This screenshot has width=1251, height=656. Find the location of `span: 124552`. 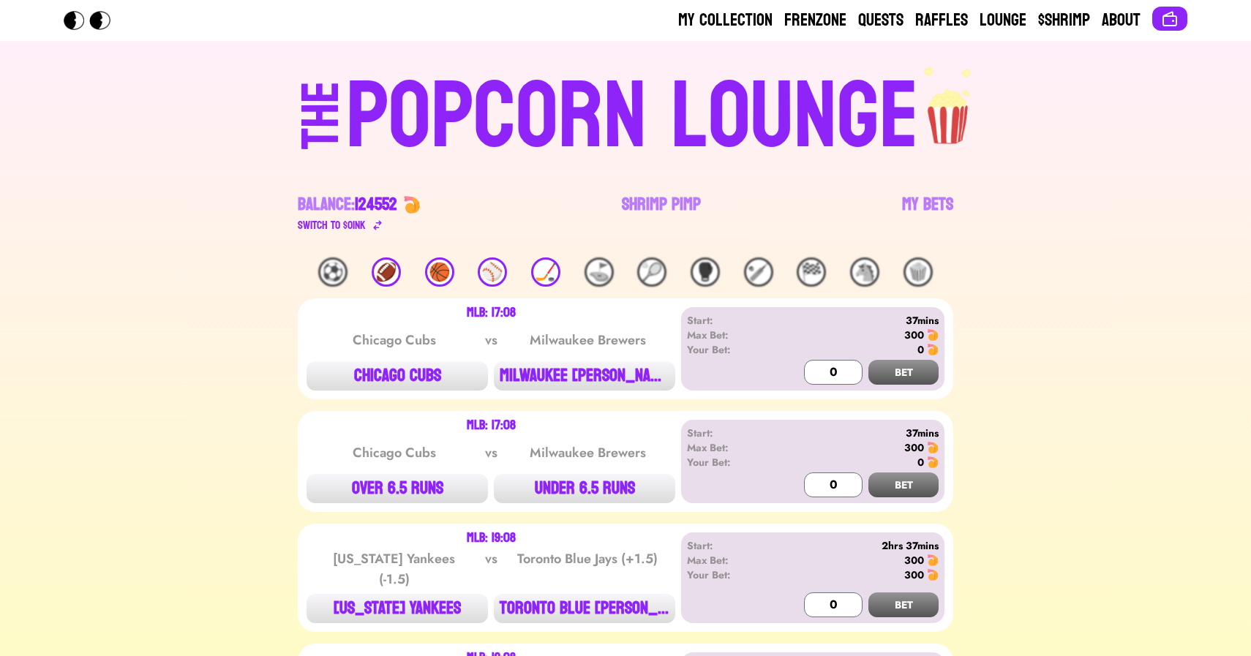

span: 124552 is located at coordinates (376, 204).